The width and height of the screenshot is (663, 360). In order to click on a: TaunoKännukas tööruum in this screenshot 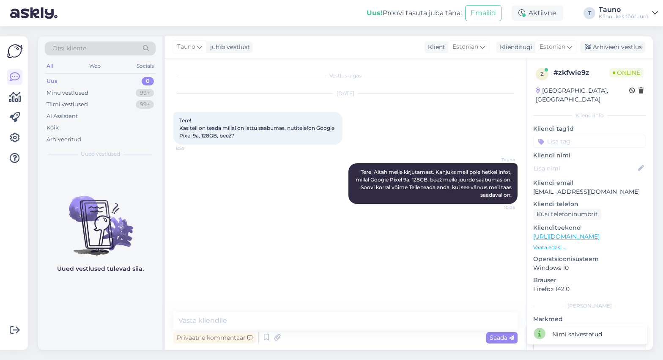, I will do `click(628, 13)`.